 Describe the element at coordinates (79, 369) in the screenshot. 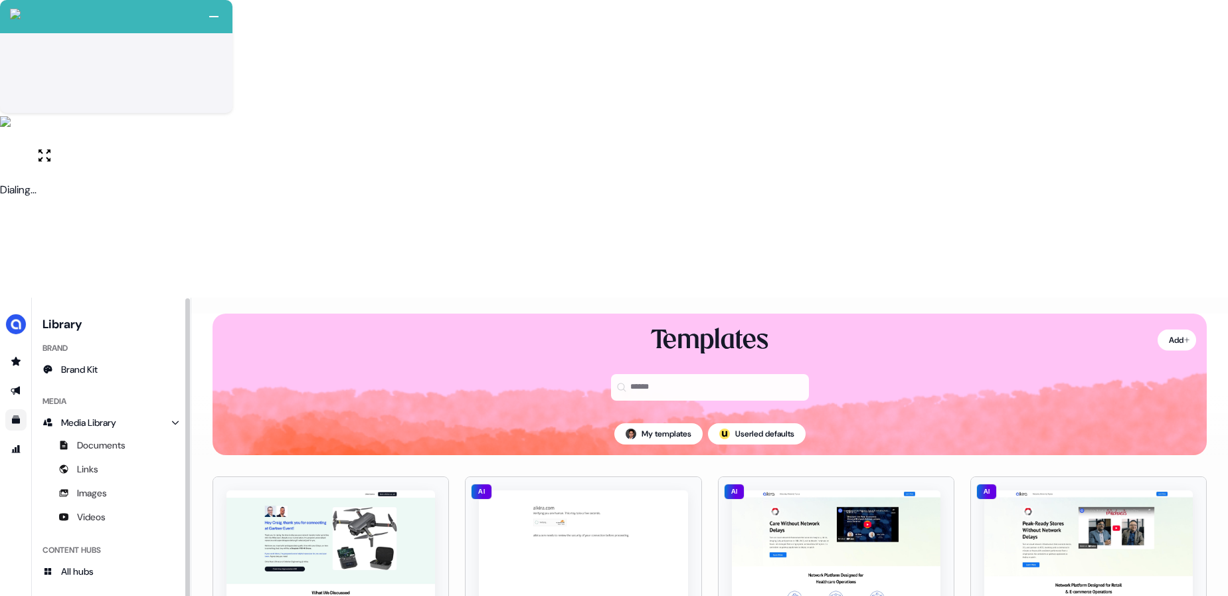

I see `span: Brand Kit` at that location.